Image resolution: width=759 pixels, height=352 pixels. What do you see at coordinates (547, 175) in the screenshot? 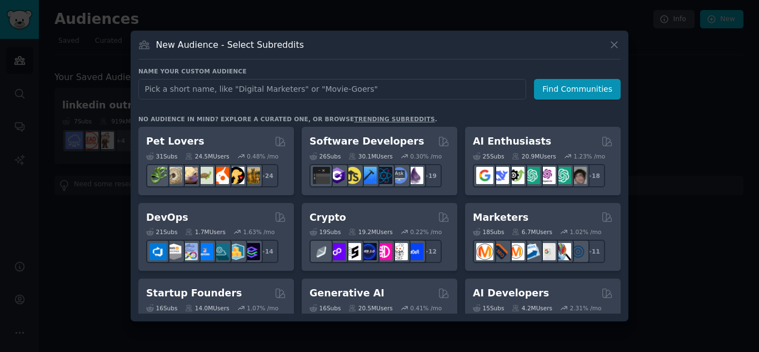
I see `img: OpenAIDev` at bounding box center [547, 175].